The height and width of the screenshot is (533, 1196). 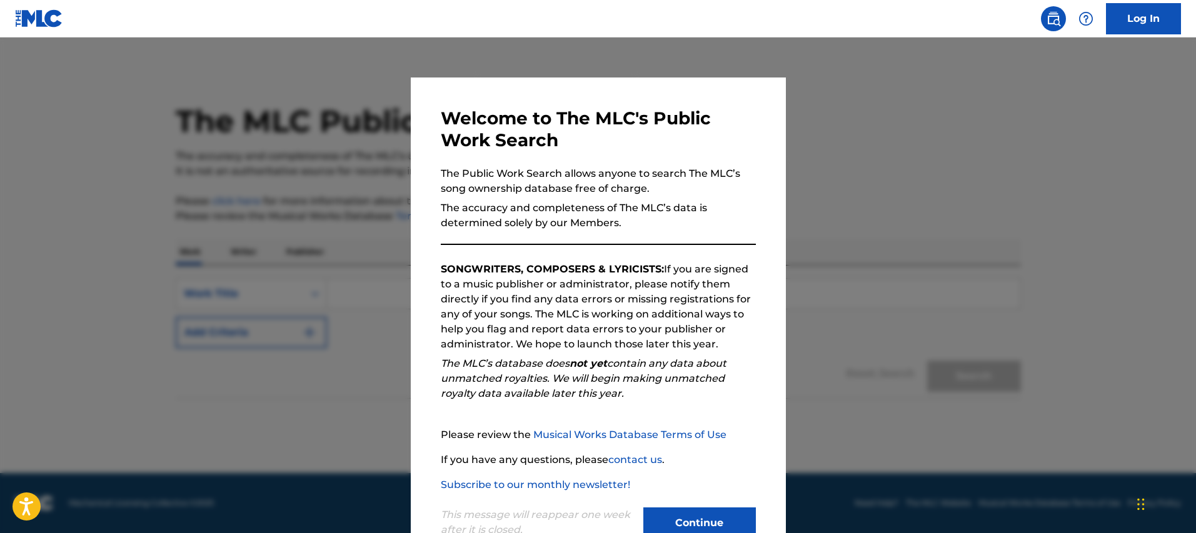 I want to click on a: Public Search, so click(x=1053, y=19).